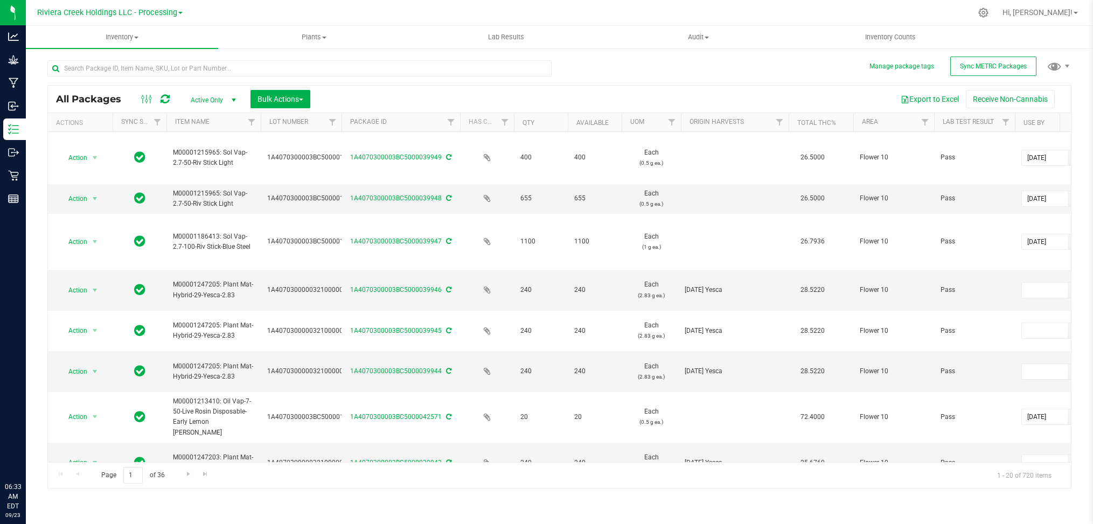 This screenshot has width=1093, height=524. What do you see at coordinates (637, 122) in the screenshot?
I see `a: UOM` at bounding box center [637, 122].